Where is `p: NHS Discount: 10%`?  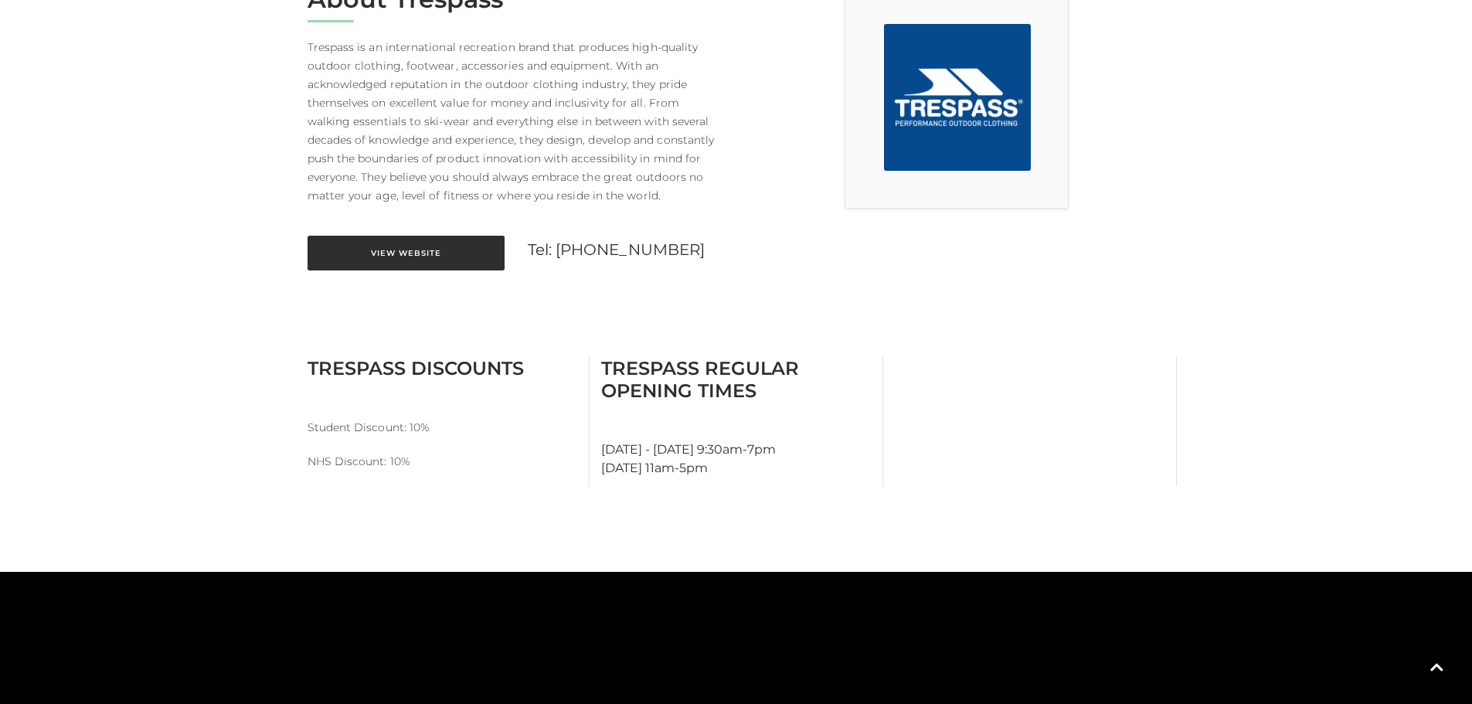 p: NHS Discount: 10% is located at coordinates (442, 461).